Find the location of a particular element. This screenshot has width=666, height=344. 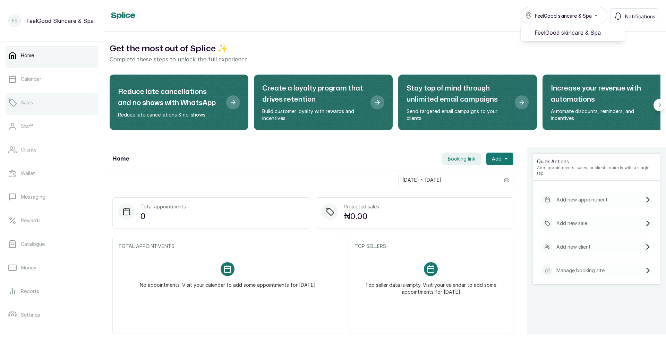

p: FeelGood Skincare & Spa is located at coordinates (60, 21).